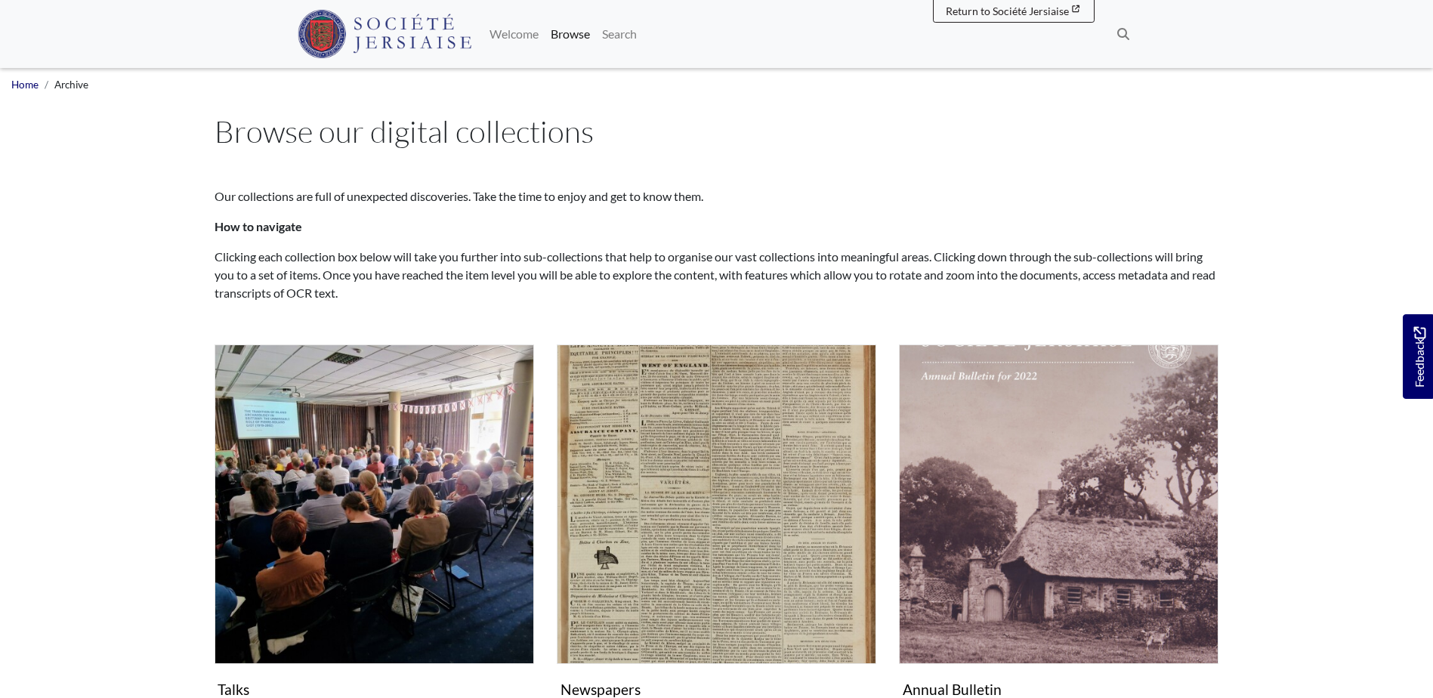 The height and width of the screenshot is (698, 1433). Describe the element at coordinates (71, 85) in the screenshot. I see `span: Archive` at that location.